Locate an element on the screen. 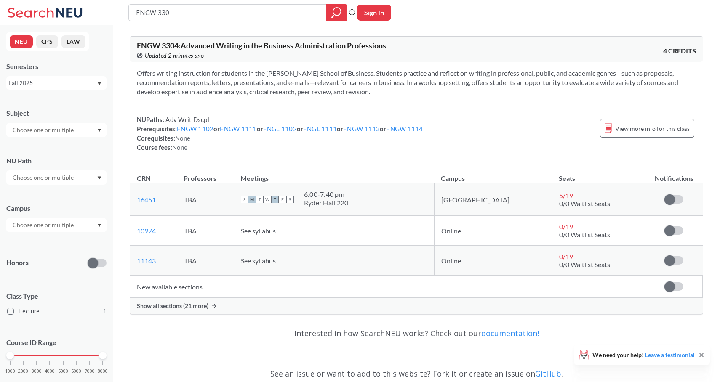  div: NUPaths: Prerequisites: or or or or or Corequisites: Course fees: is located at coordinates (280, 133).